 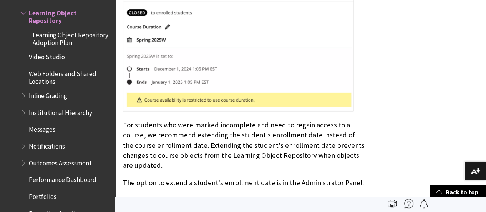 I want to click on span: Messages, so click(x=42, y=128).